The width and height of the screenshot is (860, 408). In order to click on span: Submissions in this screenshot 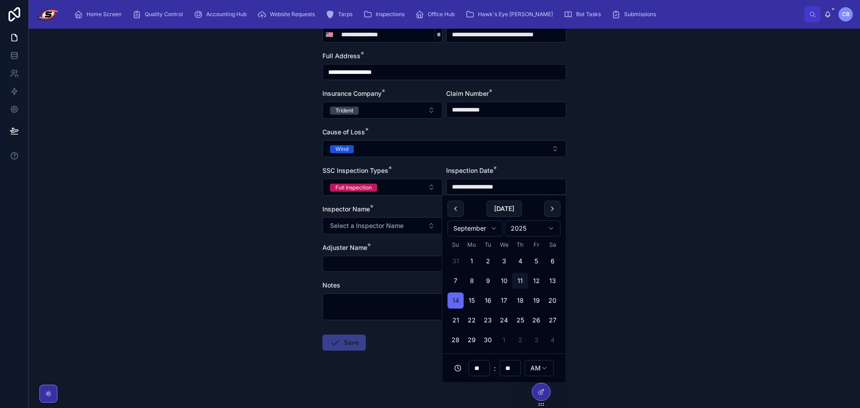, I will do `click(640, 14)`.